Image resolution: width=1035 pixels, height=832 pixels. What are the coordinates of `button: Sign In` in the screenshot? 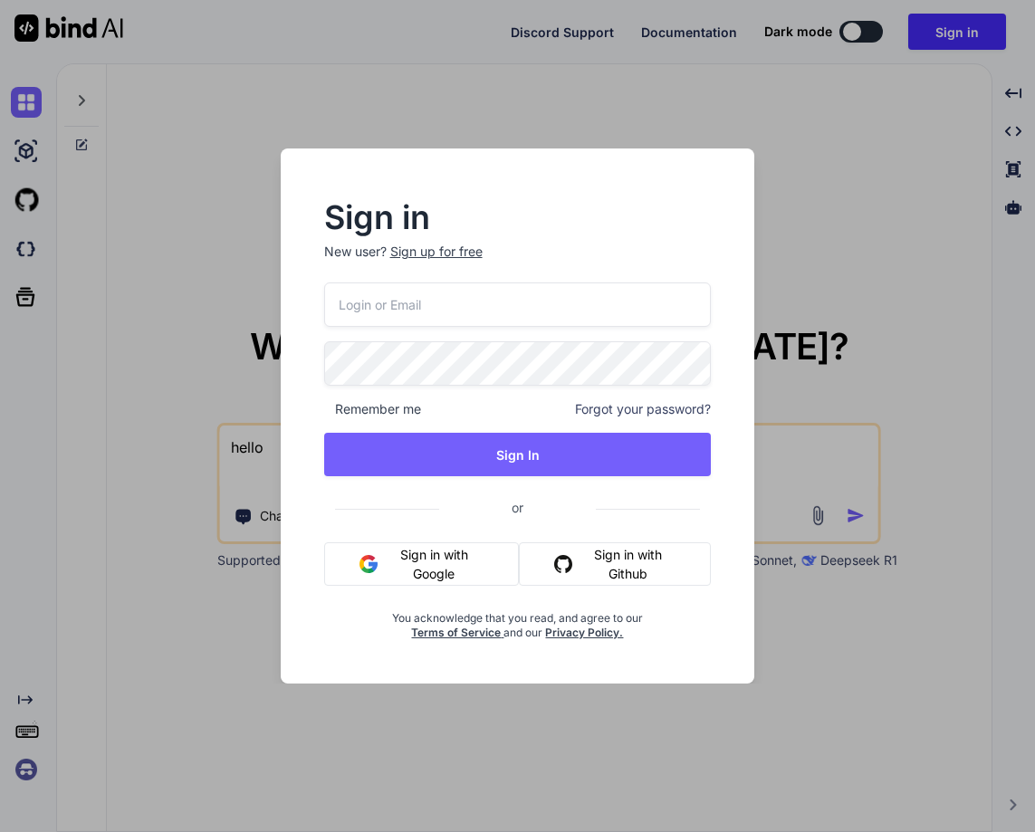 It's located at (518, 454).